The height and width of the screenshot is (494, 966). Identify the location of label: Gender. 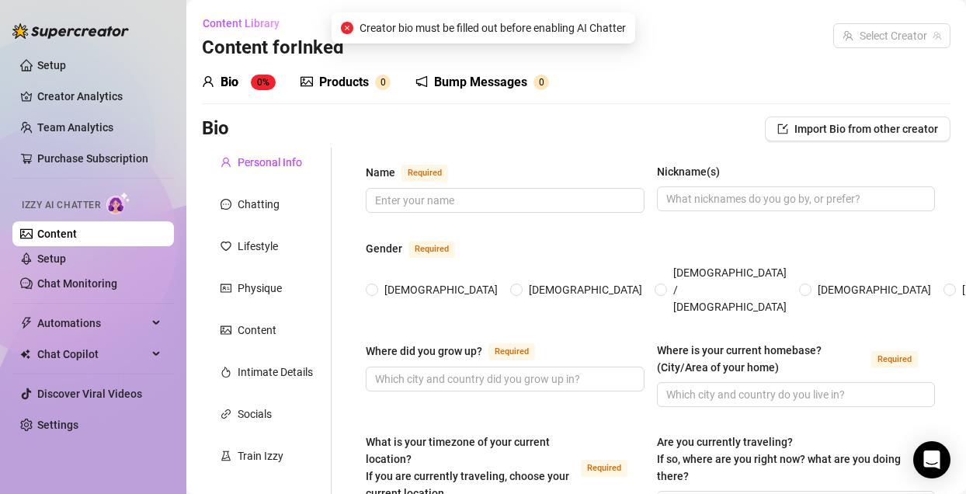
(419, 249).